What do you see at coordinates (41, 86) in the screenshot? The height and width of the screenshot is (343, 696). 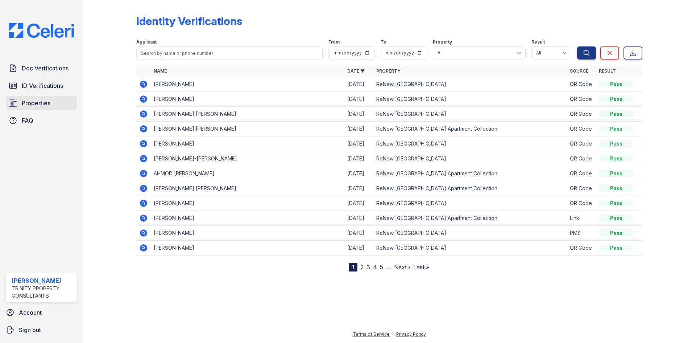 I see `a: ID Verifications` at bounding box center [41, 86].